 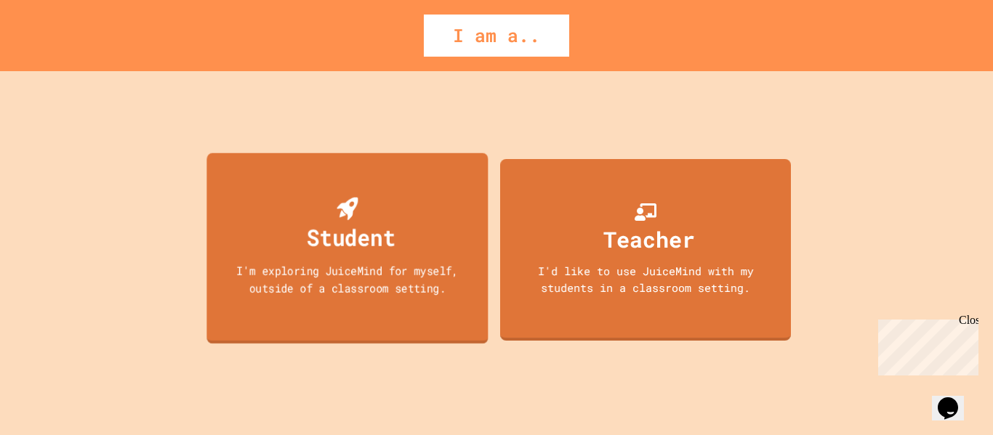 What do you see at coordinates (53, 49) in the screenshot?
I see `div: Chat with us now!Close` at bounding box center [53, 49].